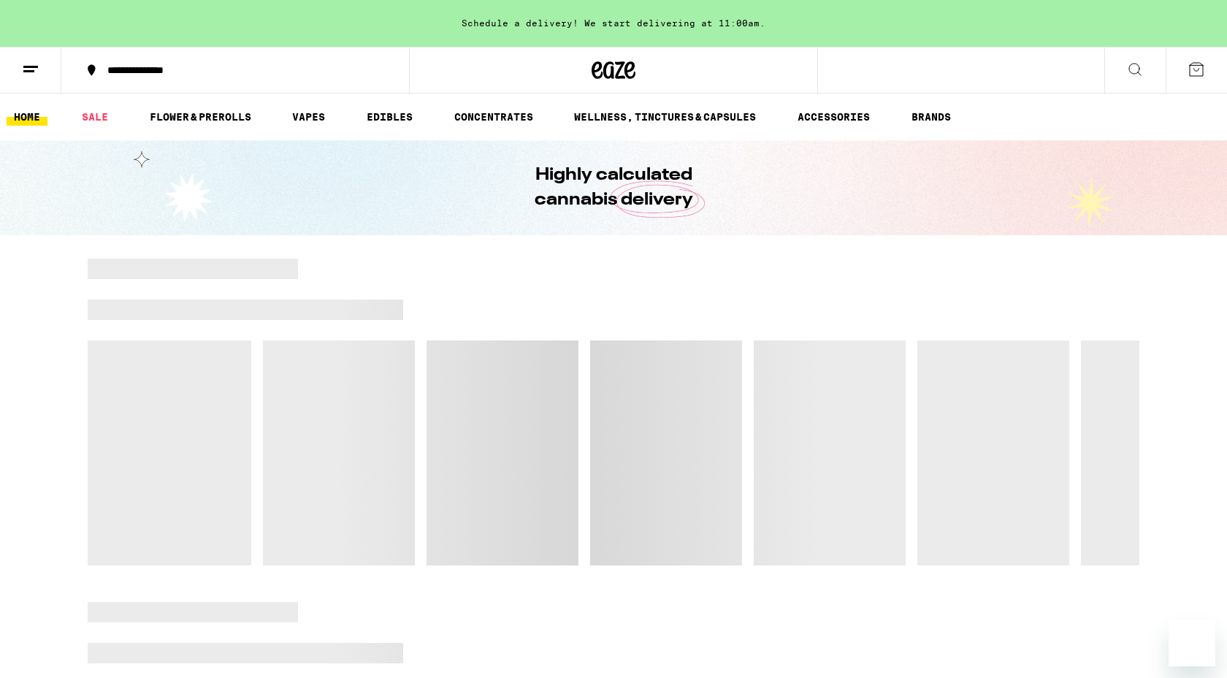  I want to click on a: ACCESSORIES, so click(833, 117).